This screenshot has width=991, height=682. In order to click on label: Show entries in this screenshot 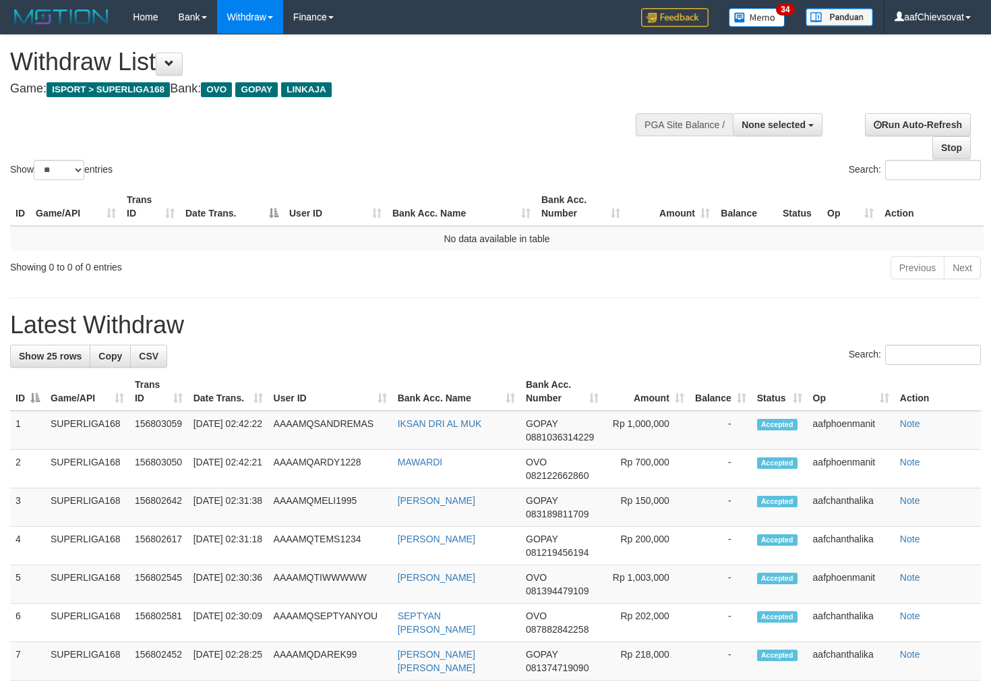, I will do `click(61, 170)`.